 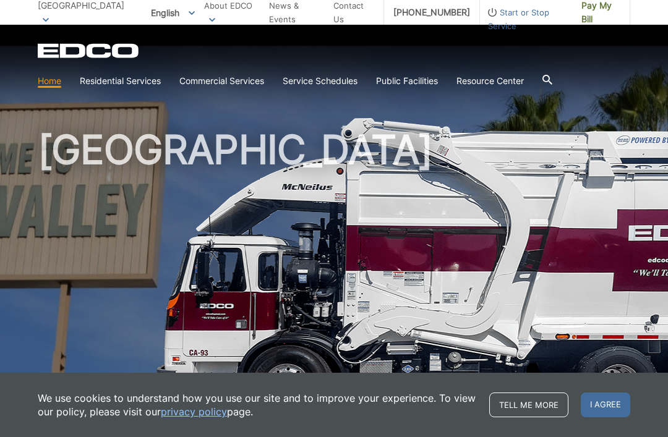 I want to click on a: privacy policy, so click(x=193, y=412).